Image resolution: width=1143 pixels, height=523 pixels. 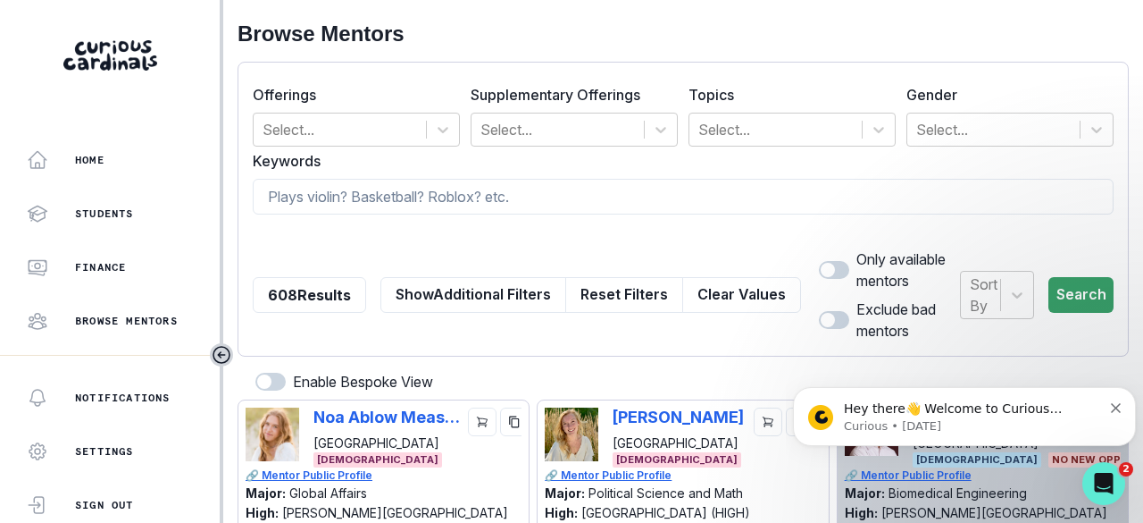 I want to click on label: Keywords, so click(x=678, y=161).